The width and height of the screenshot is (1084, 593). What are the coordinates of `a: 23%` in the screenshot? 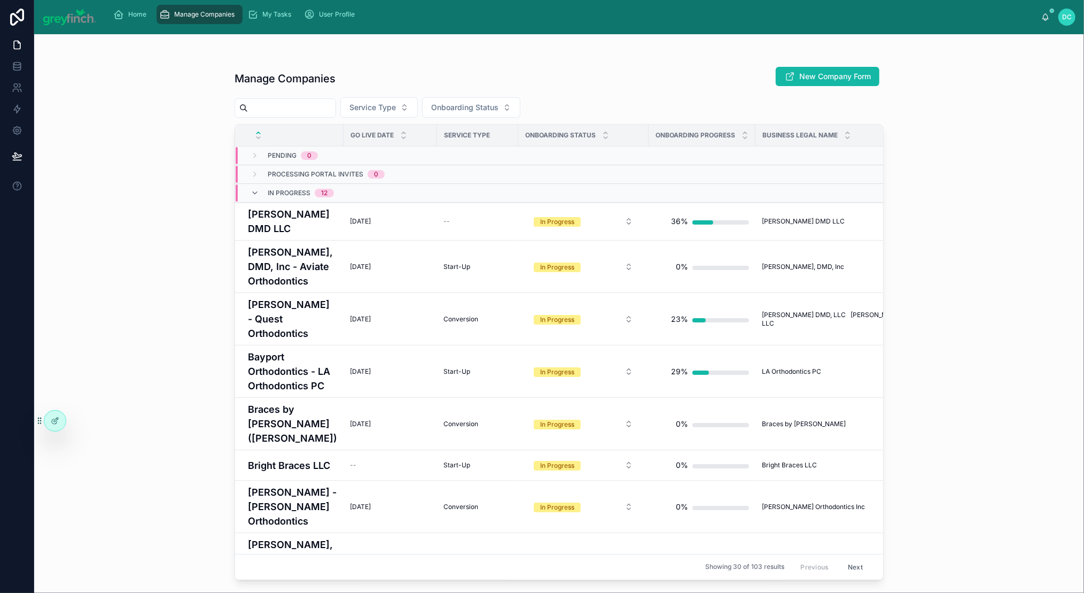 It's located at (702, 319).